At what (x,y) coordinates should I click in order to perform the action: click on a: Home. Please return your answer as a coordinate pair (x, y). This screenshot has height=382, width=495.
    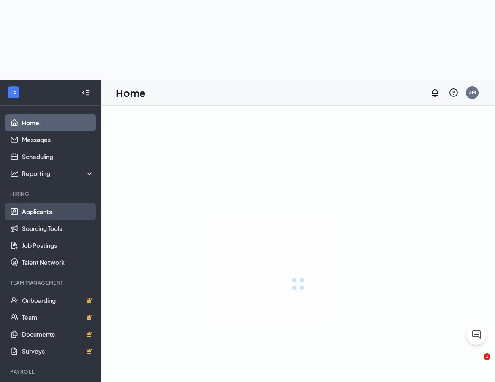
    Looking at the image, I should click on (58, 123).